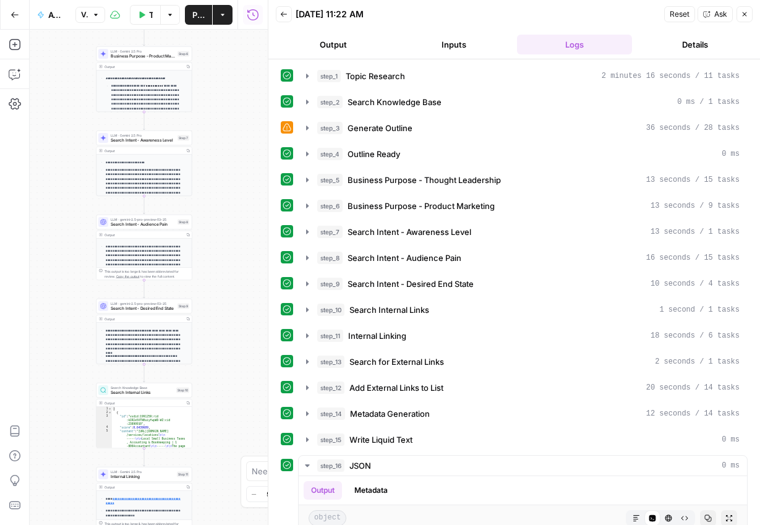  What do you see at coordinates (330, 336) in the screenshot?
I see `span: step_11` at bounding box center [330, 336].